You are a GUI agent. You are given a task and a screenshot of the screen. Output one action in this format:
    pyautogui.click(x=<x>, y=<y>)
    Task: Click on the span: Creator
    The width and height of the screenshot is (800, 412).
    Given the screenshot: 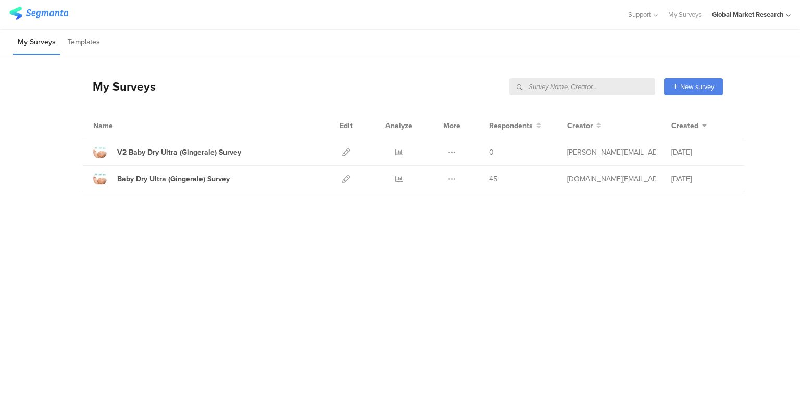 What is the action you would take?
    pyautogui.click(x=580, y=126)
    